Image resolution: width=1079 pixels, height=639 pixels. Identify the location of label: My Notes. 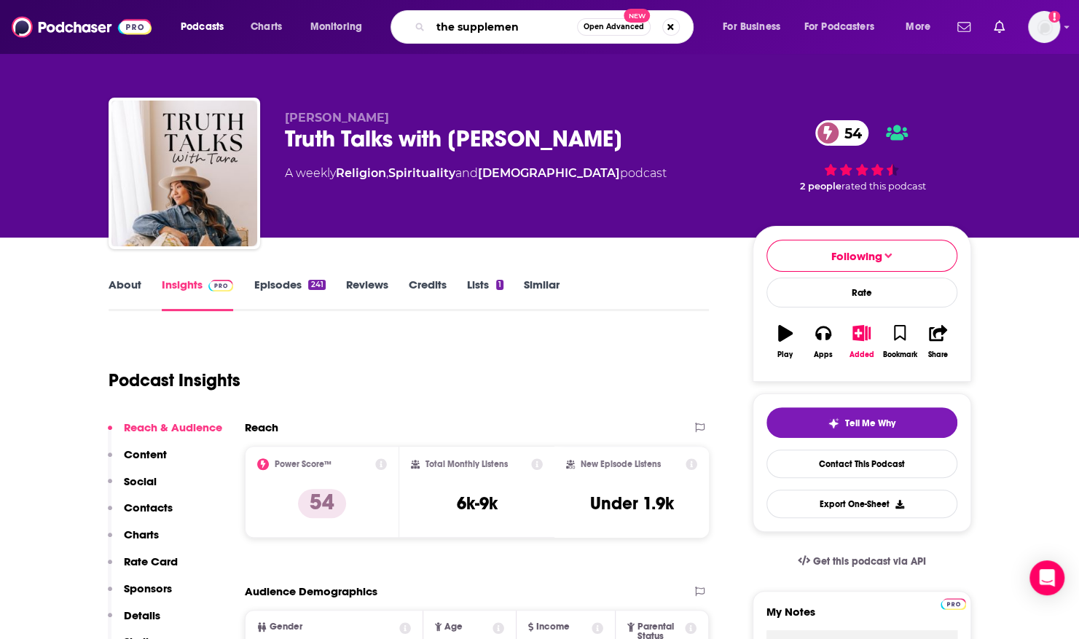
(862, 617).